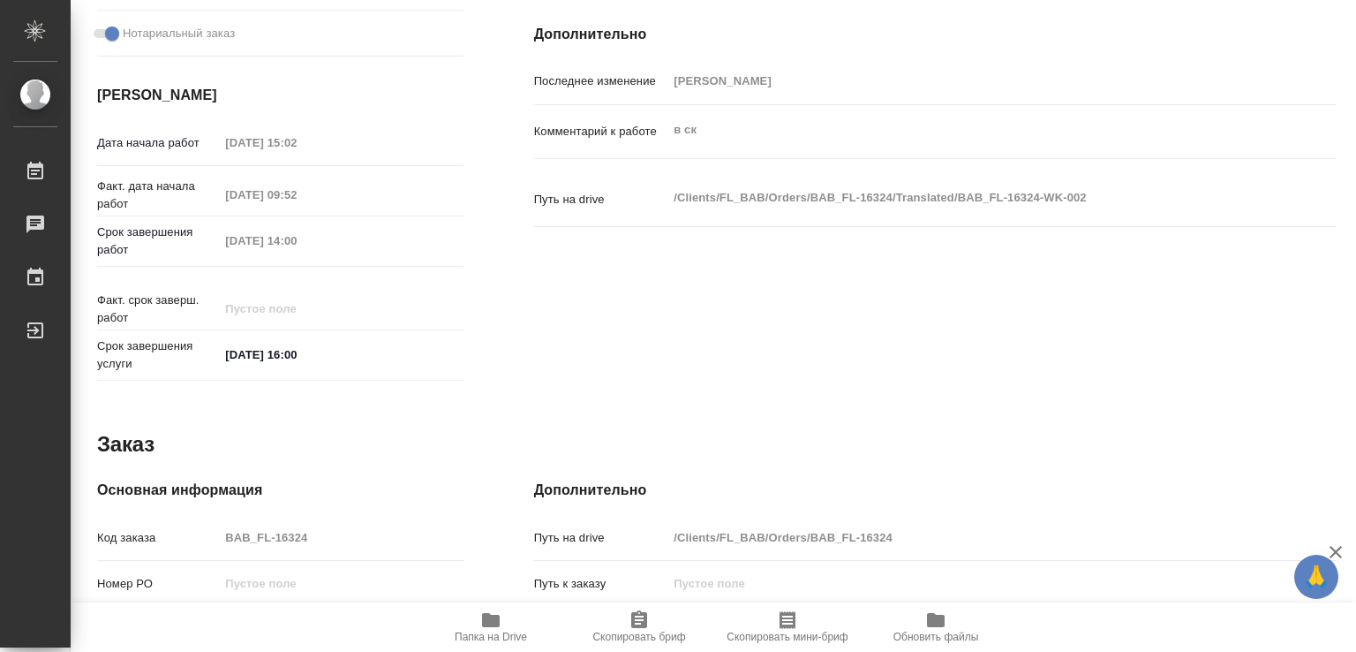 The image size is (1356, 652). What do you see at coordinates (936, 637) in the screenshot?
I see `span: Обновить файлы` at bounding box center [936, 637].